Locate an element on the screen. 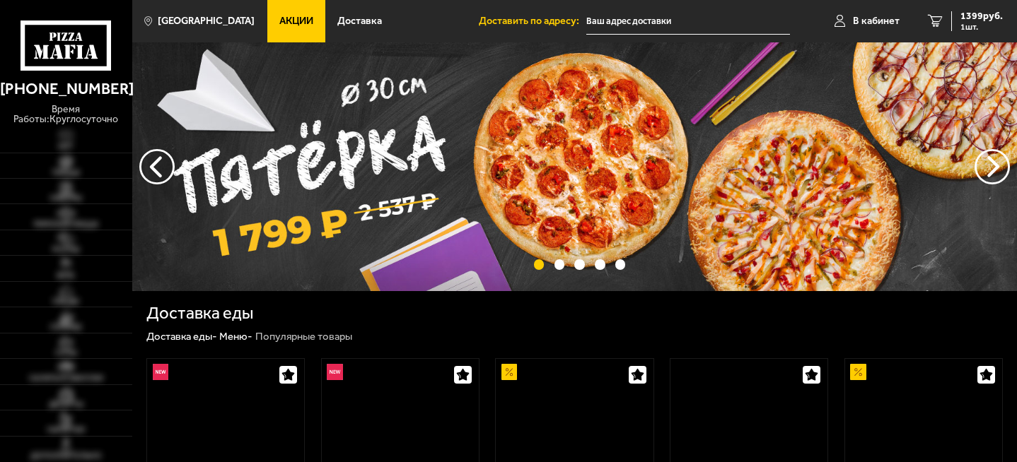 This screenshot has height=462, width=1017. span: 1399 руб. is located at coordinates (981, 16).